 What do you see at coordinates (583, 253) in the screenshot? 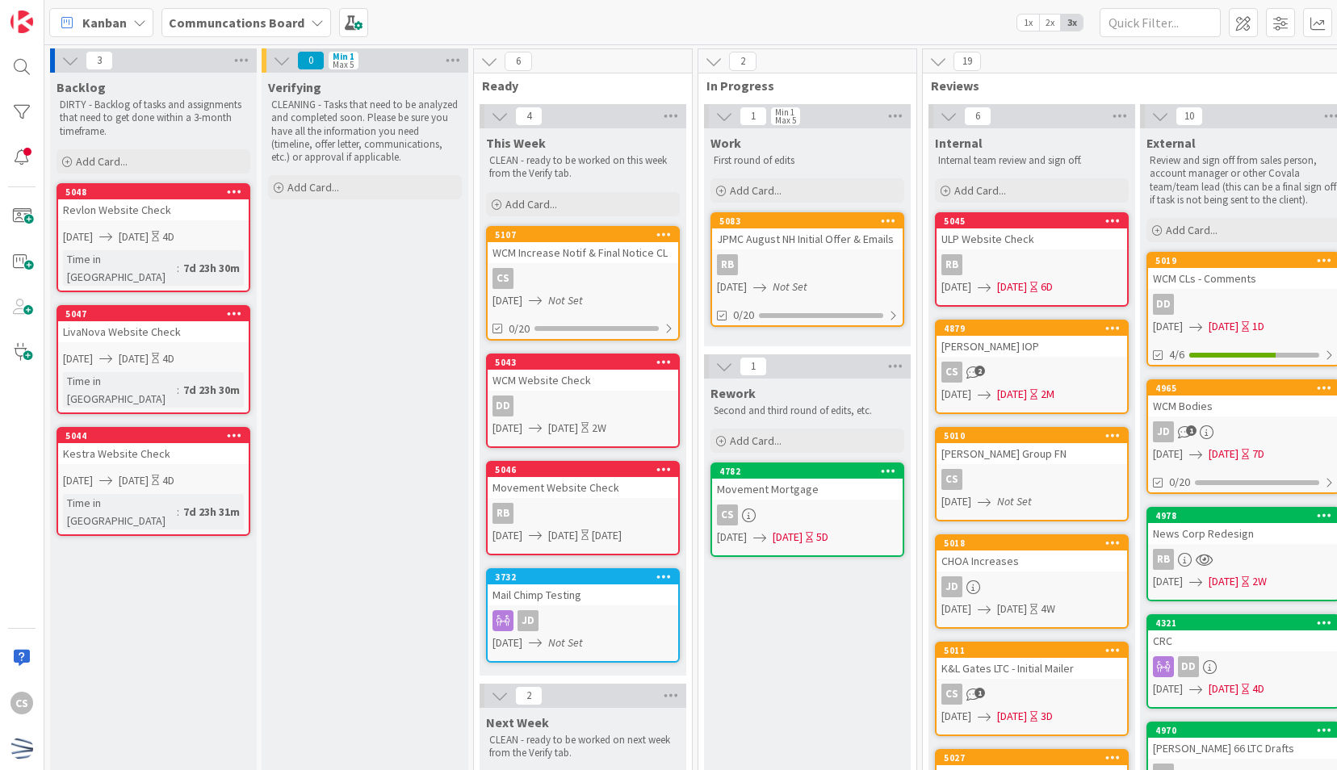
I see `div: WCM Increase Notif & Final Notice CL` at bounding box center [583, 253].